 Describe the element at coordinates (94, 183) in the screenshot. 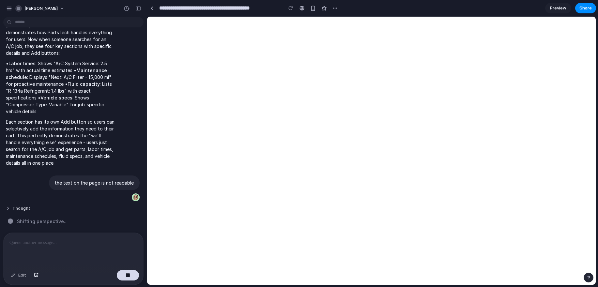

I see `p: the text on the page is not readable` at that location.